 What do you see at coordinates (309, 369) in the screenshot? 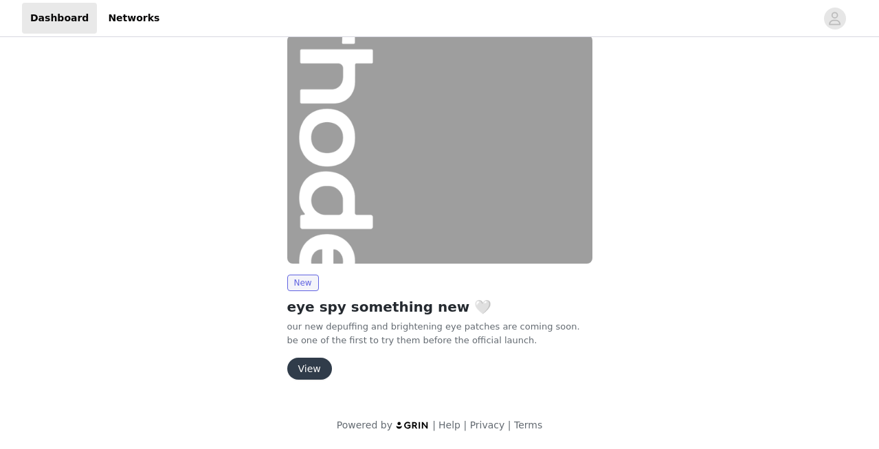
I see `button: View` at bounding box center [309, 369].